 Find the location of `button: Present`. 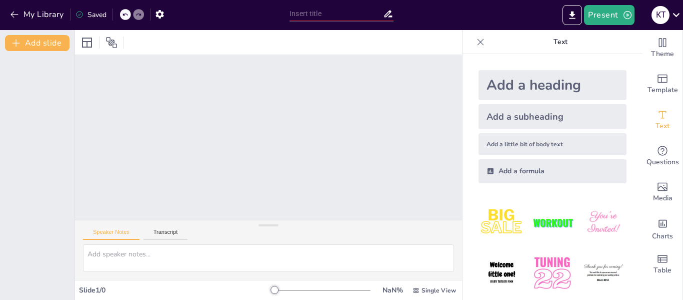

button: Present is located at coordinates (609, 15).